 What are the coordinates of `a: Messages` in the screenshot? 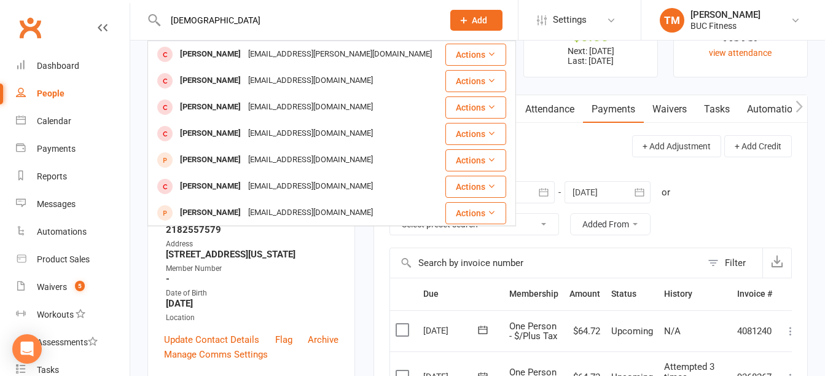 It's located at (72, 204).